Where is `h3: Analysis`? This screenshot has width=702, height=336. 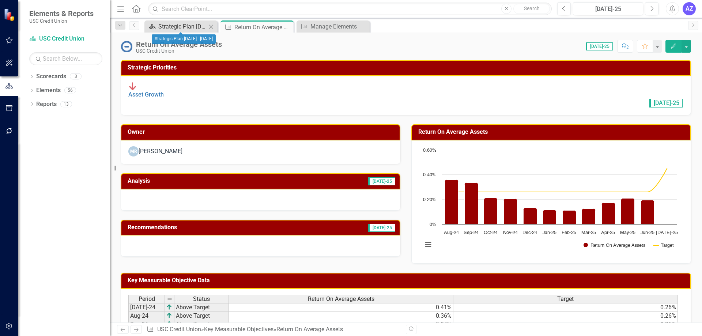
h3: Analysis is located at coordinates (187, 181).